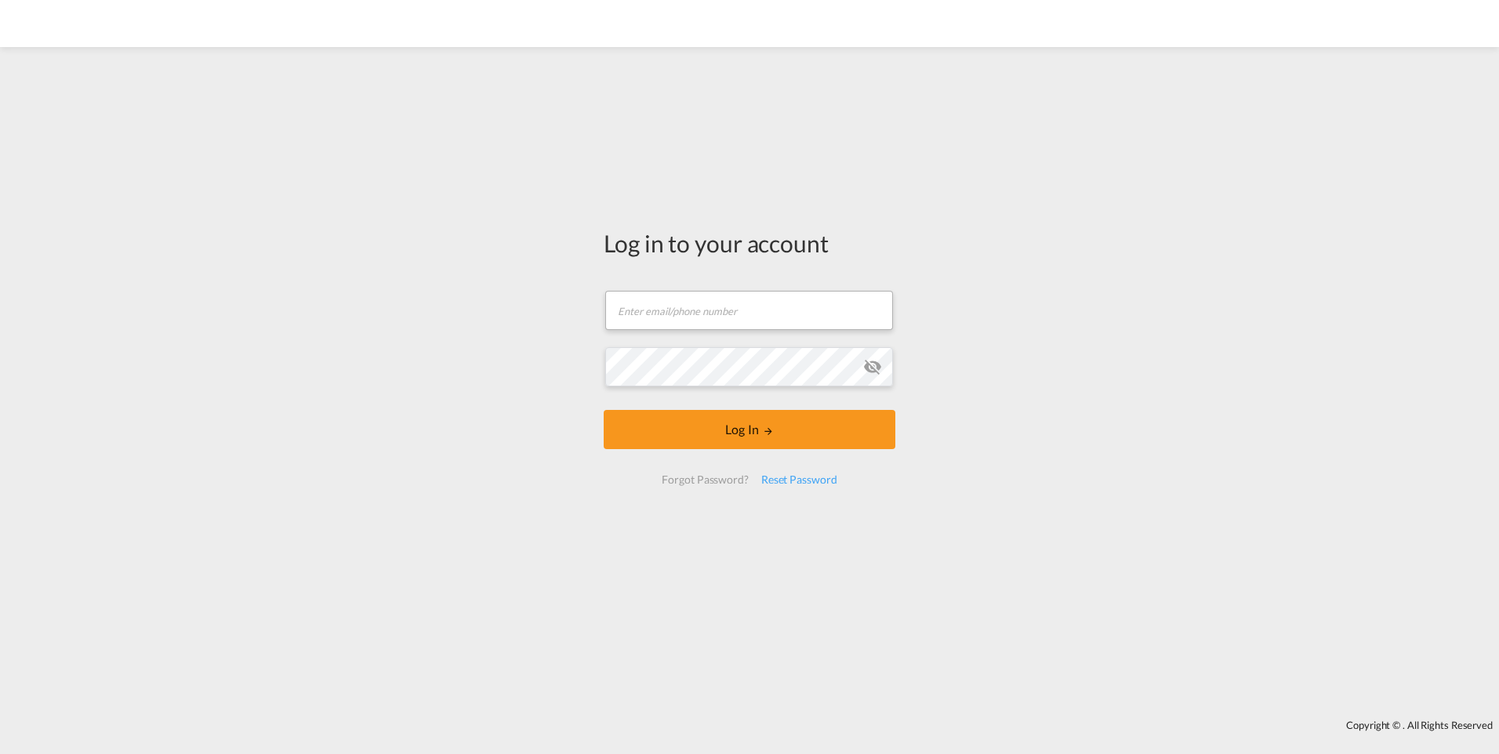 This screenshot has width=1499, height=754. Describe the element at coordinates (749, 430) in the screenshot. I see `button: LOGIN` at that location.